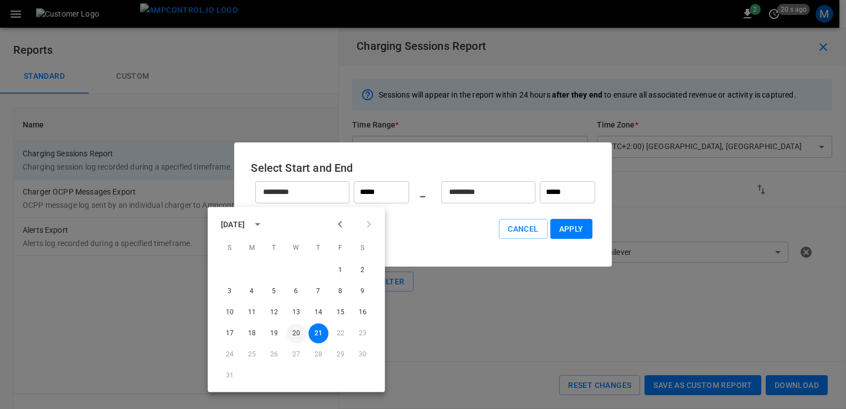  Describe the element at coordinates (318, 312) in the screenshot. I see `button: 14` at that location.